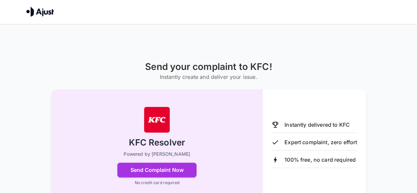 The image size is (417, 193). What do you see at coordinates (157, 120) in the screenshot?
I see `img: KFC` at bounding box center [157, 120].